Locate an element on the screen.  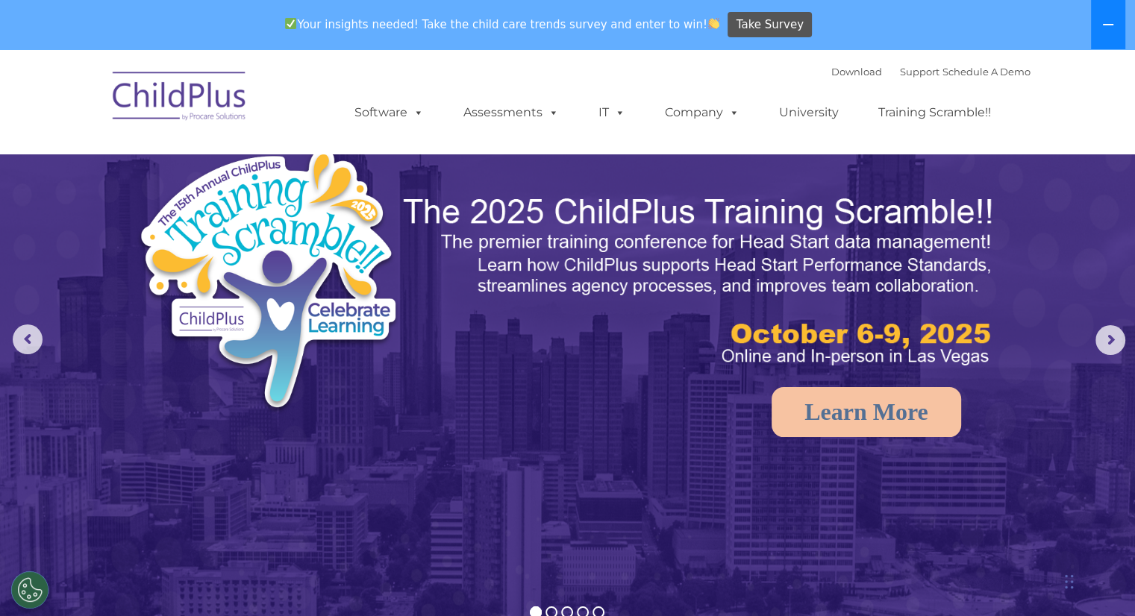
a: Schedule A Demo is located at coordinates (986, 72).